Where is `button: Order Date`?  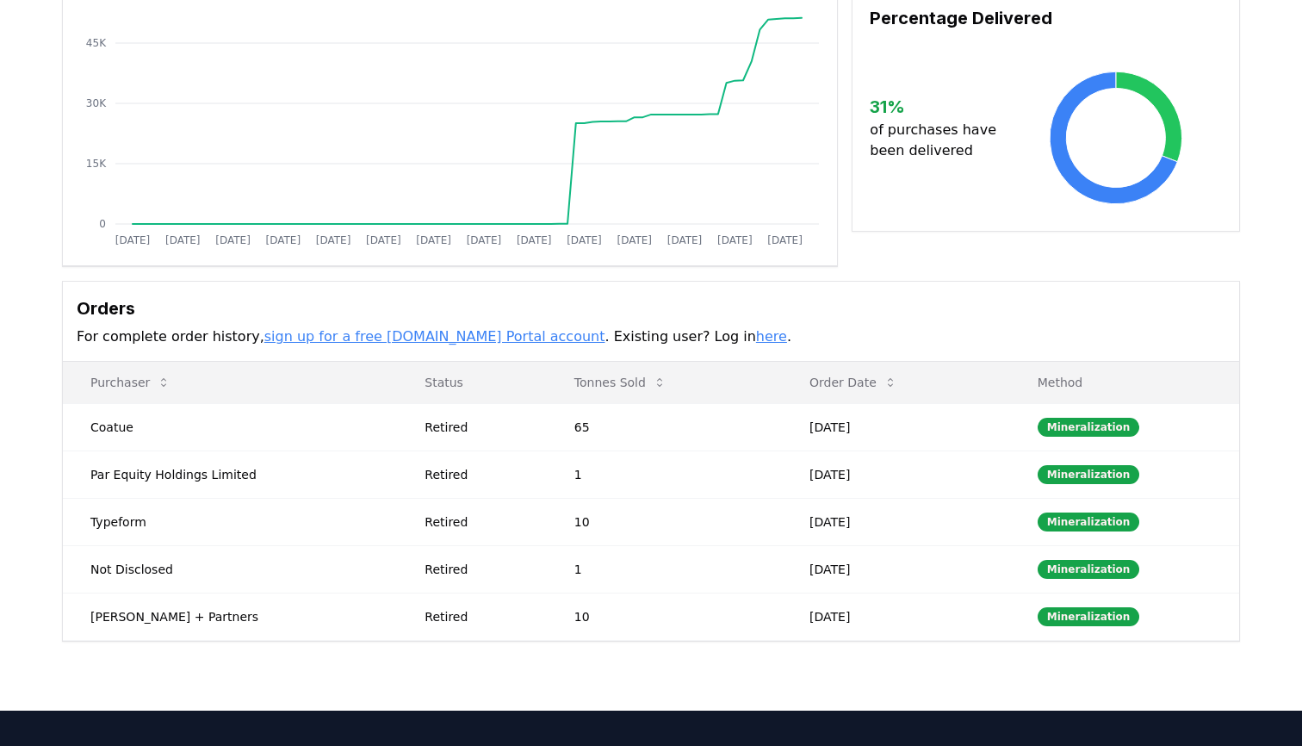 button: Order Date is located at coordinates (853, 382).